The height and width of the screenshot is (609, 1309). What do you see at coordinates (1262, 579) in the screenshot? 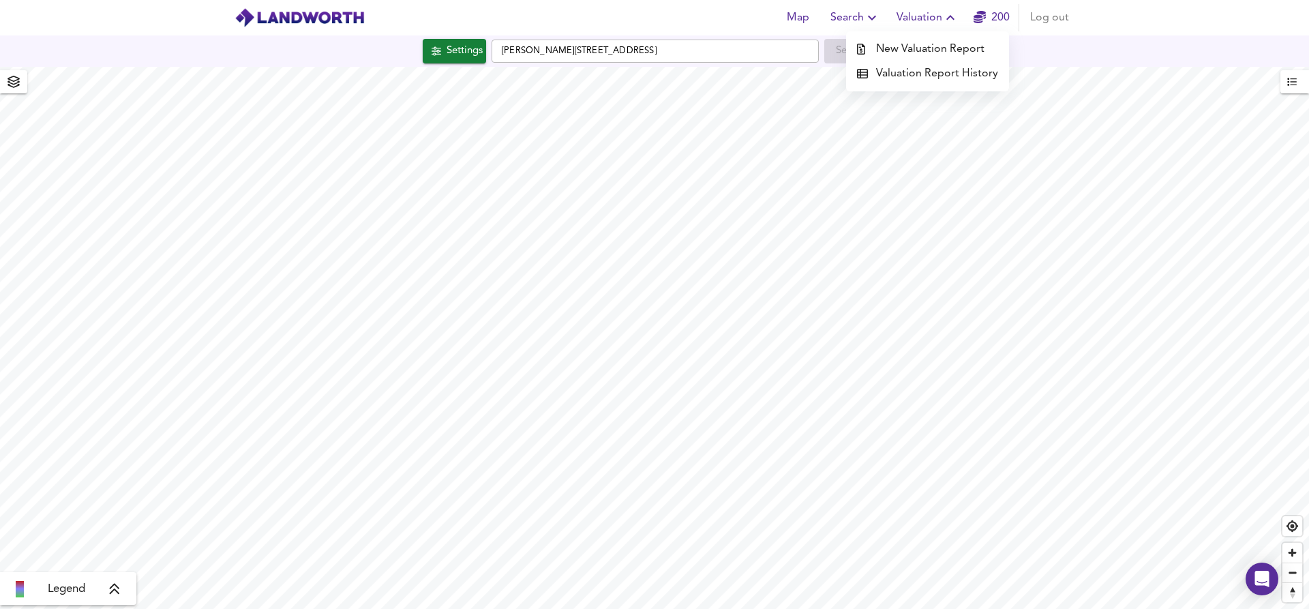
I see `div: Open Intercom Messenger` at bounding box center [1262, 579].